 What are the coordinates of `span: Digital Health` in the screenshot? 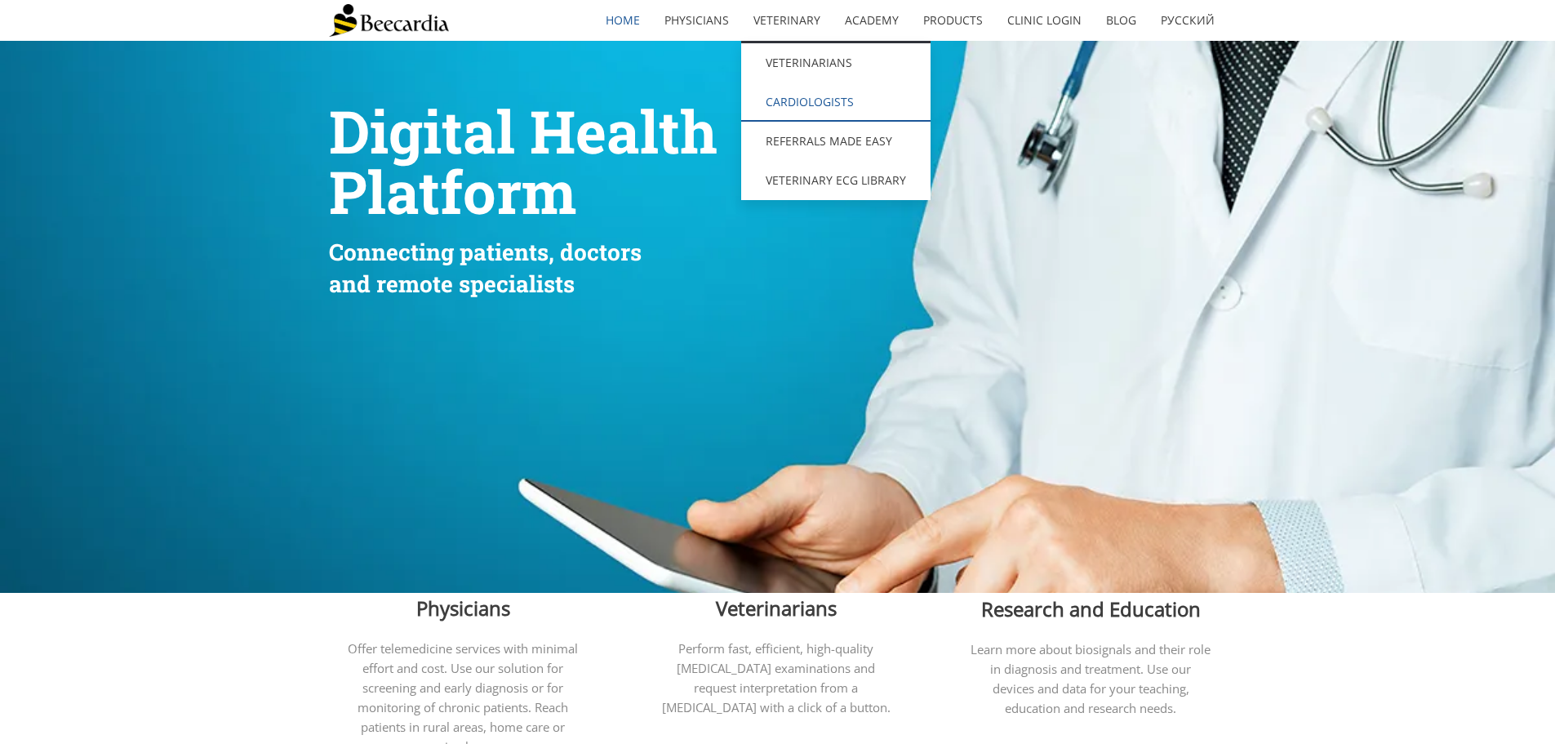 It's located at (523, 131).